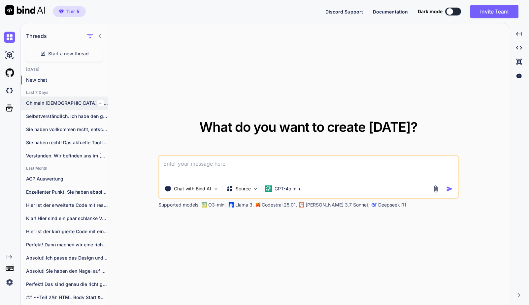 This screenshot has width=529, height=305. Describe the element at coordinates (279, 205) in the screenshot. I see `p: Codestral 25.01,` at that location.